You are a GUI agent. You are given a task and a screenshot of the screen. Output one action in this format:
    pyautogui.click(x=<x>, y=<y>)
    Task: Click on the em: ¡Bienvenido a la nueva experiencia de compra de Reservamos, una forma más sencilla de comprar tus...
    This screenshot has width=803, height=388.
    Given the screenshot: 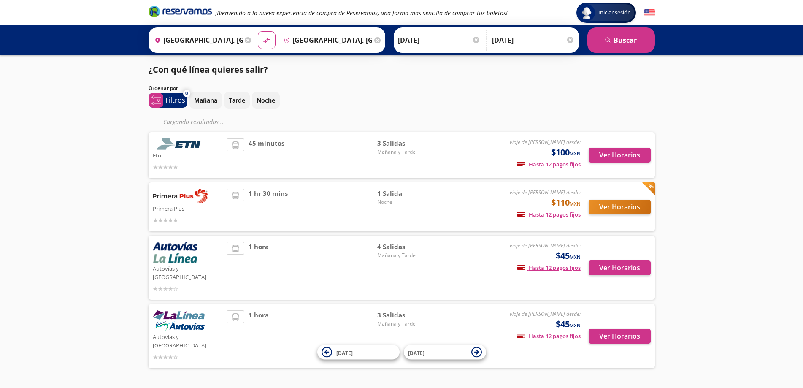 What is the action you would take?
    pyautogui.click(x=361, y=13)
    